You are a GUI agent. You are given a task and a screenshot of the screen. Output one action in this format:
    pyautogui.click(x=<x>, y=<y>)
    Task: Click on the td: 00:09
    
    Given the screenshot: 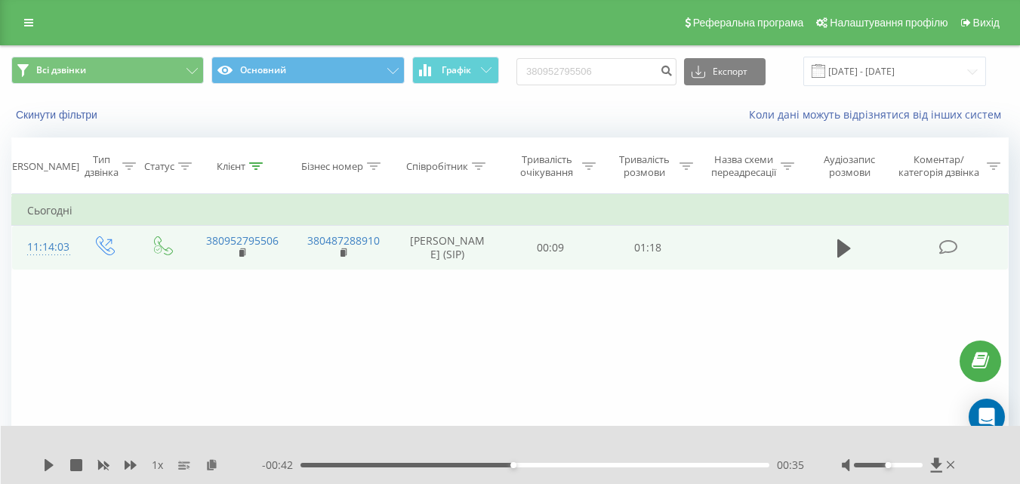 What is the action you would take?
    pyautogui.click(x=551, y=248)
    